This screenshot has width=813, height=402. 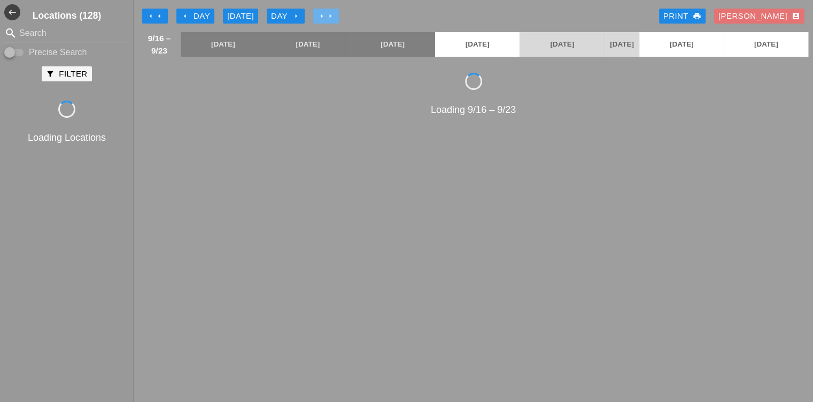 I want to click on button: Move Back 1 Week, so click(x=155, y=16).